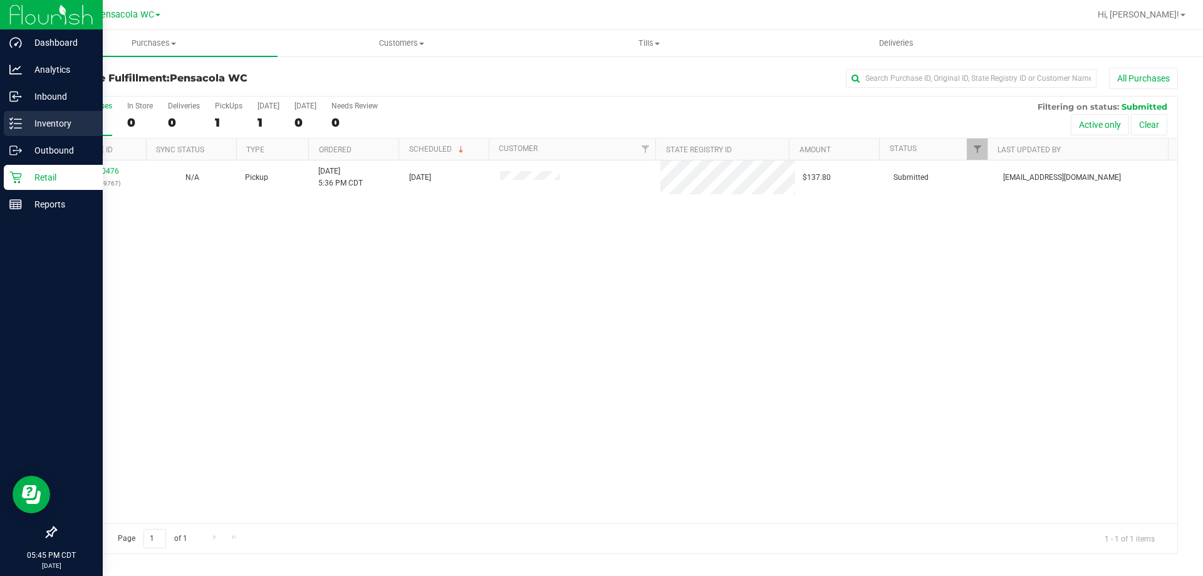 This screenshot has height=576, width=1203. I want to click on span: Customers, so click(401, 43).